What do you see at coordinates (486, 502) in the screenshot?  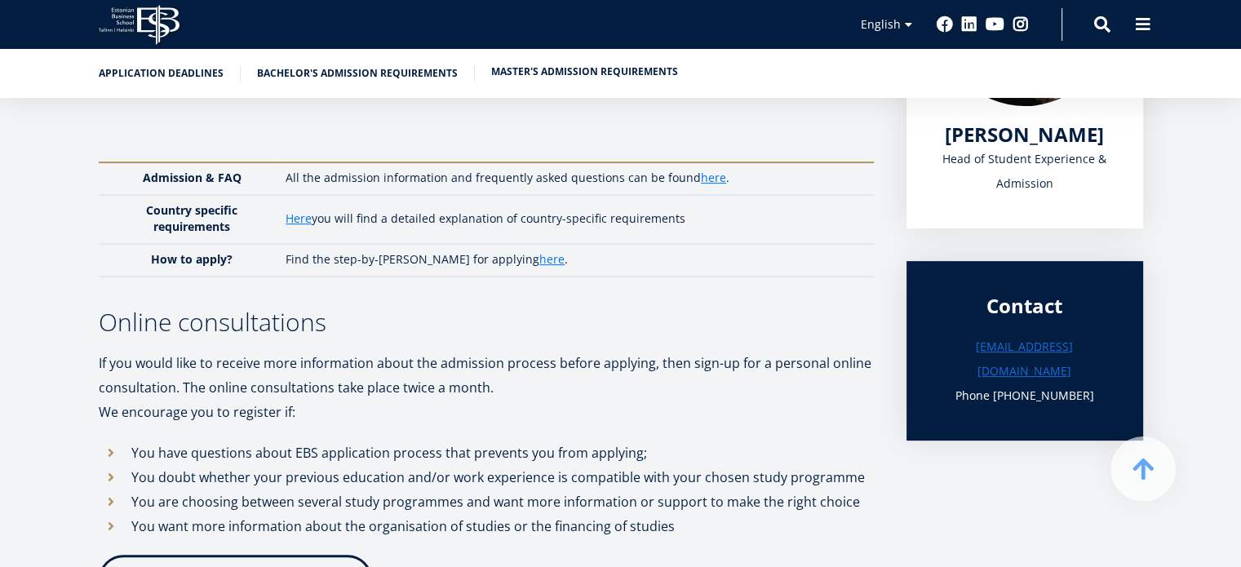 I see `li: You are choosing between several study programmes and want more information or support to make th...` at bounding box center [486, 502].